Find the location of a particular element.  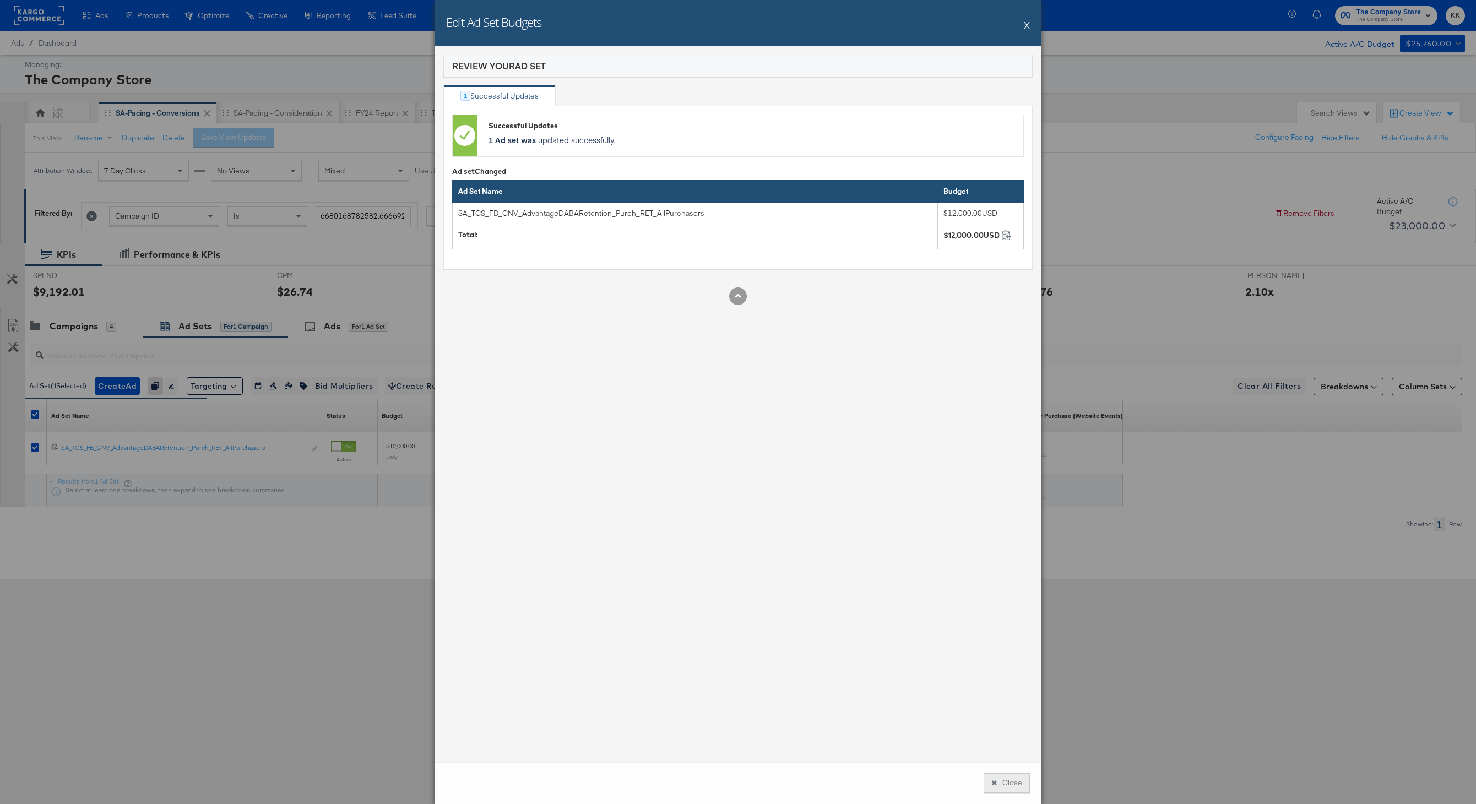

th: Ad Set Name is located at coordinates (695, 192).